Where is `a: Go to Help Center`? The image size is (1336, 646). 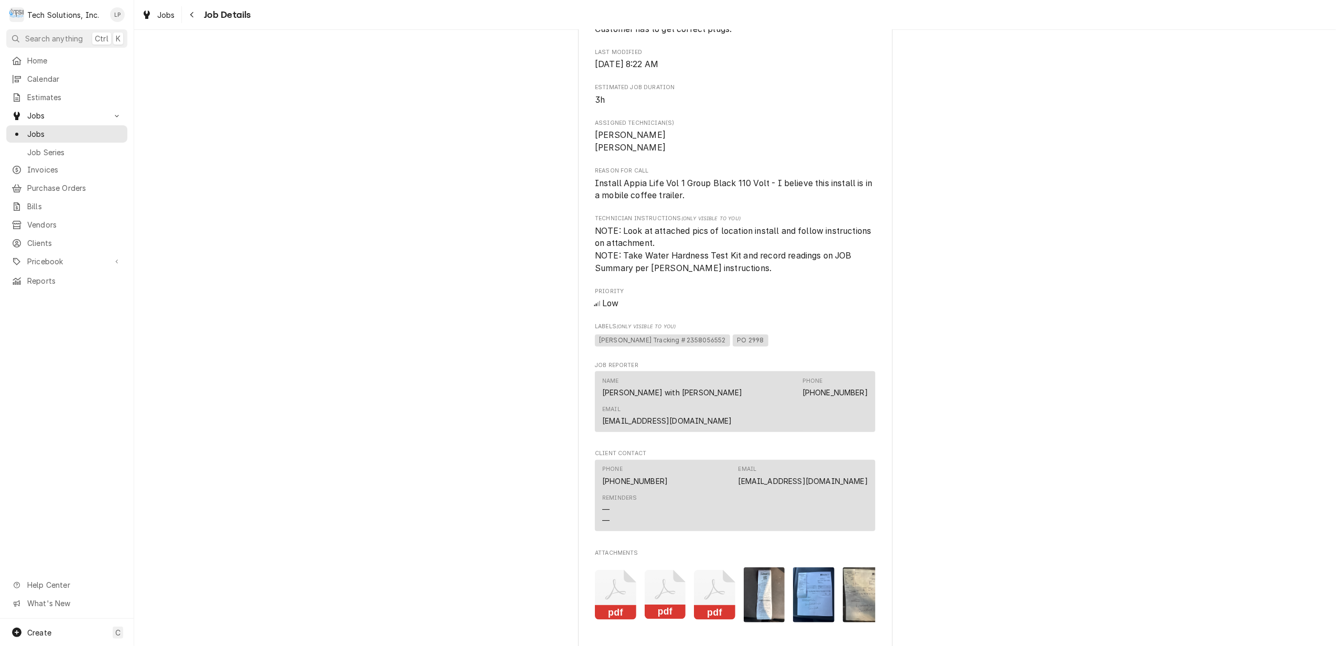 a: Go to Help Center is located at coordinates (67, 584).